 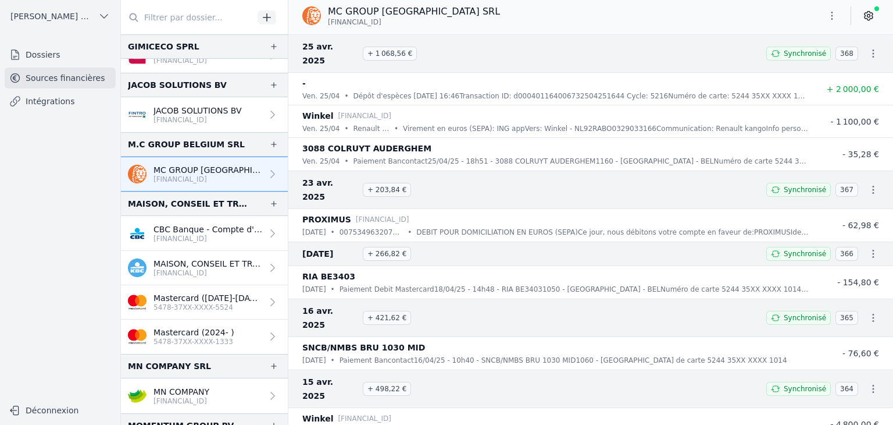 What do you see at coordinates (330, 389) in the screenshot?
I see `span: 15 avr. 2025` at bounding box center [330, 389].